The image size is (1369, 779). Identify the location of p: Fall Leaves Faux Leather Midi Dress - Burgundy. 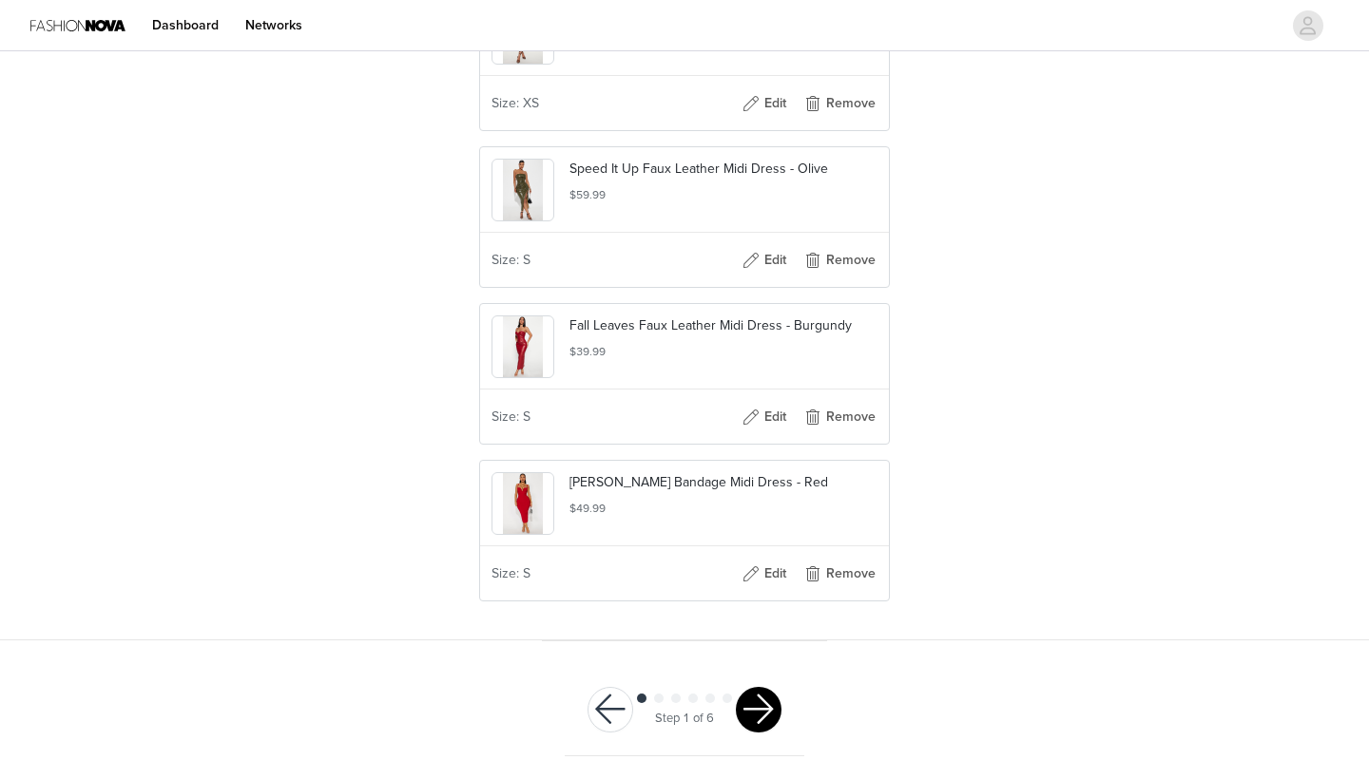
(723, 325).